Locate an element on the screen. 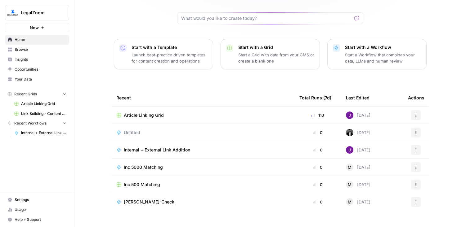 The height and width of the screenshot is (227, 466). button: Help + Support is located at coordinates (37, 220).